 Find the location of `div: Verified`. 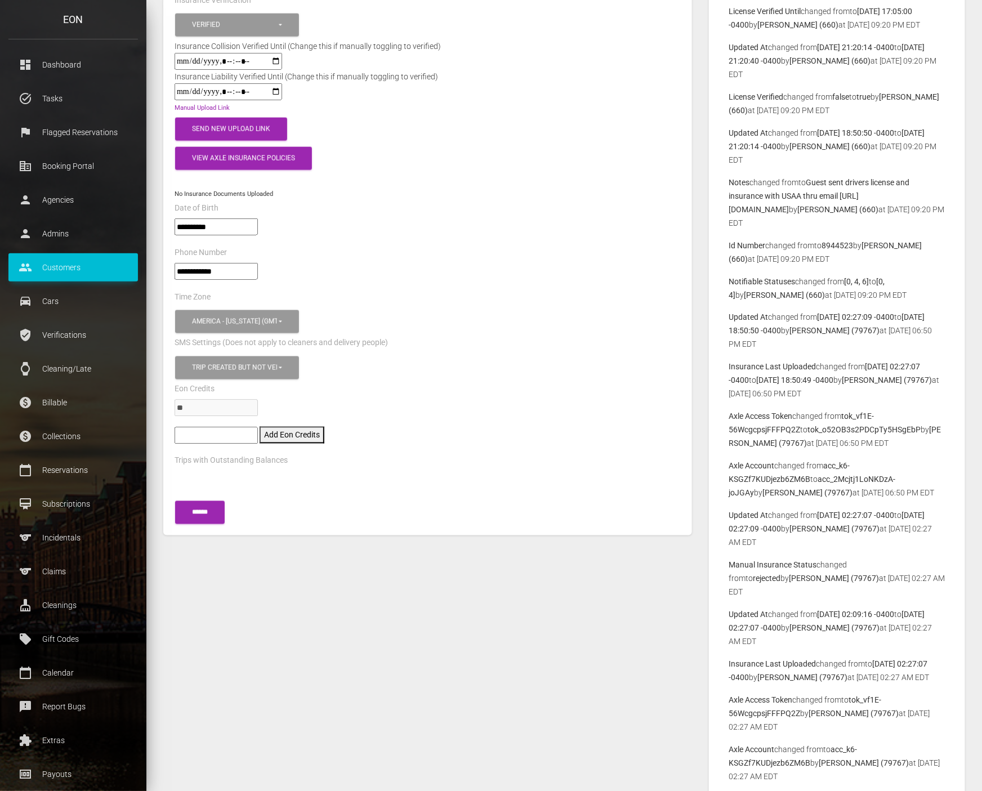

div: Verified is located at coordinates (234, 25).